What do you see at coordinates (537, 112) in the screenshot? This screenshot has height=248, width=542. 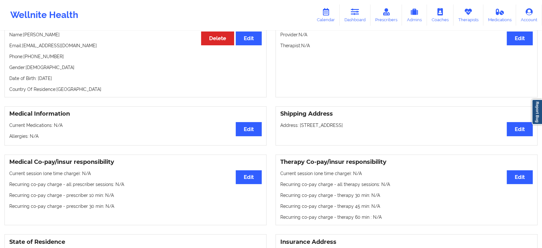 I see `a: Report Bug` at bounding box center [537, 112].